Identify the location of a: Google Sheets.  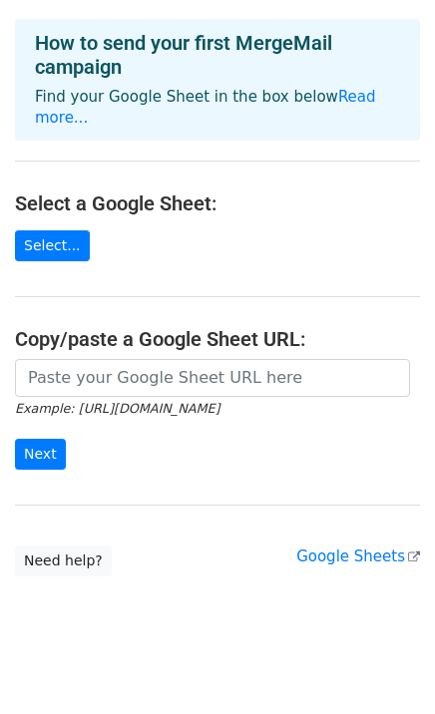
(358, 556).